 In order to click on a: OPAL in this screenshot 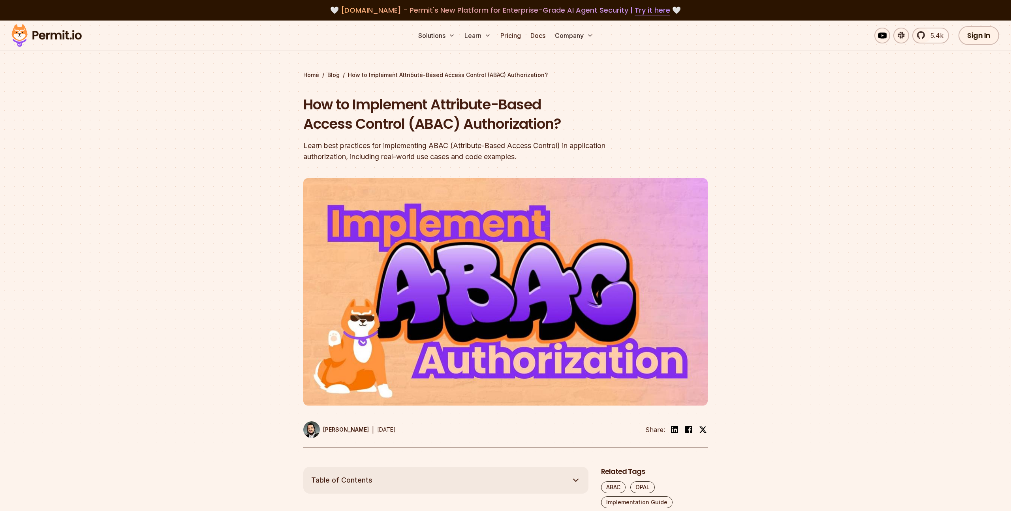, I will do `click(643, 487)`.